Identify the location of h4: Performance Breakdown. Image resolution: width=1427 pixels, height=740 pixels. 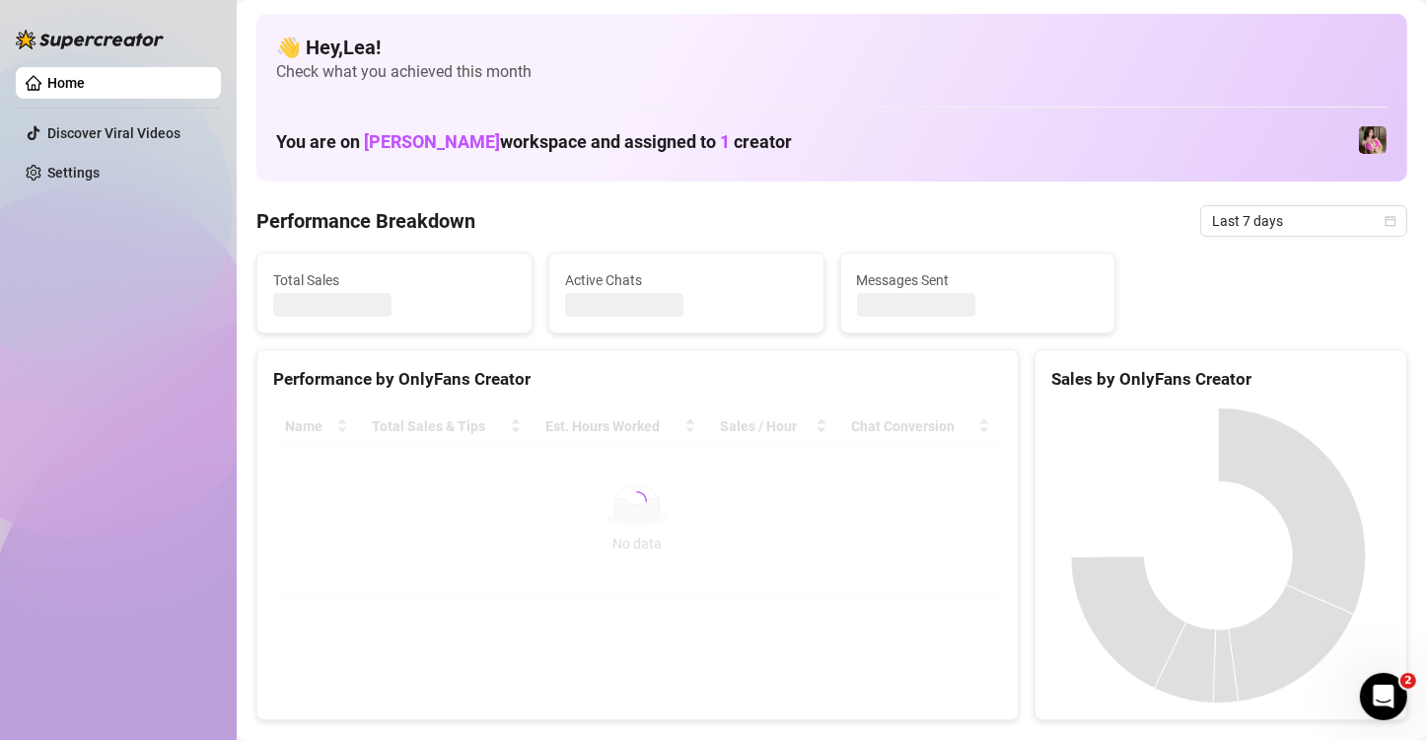
(366, 221).